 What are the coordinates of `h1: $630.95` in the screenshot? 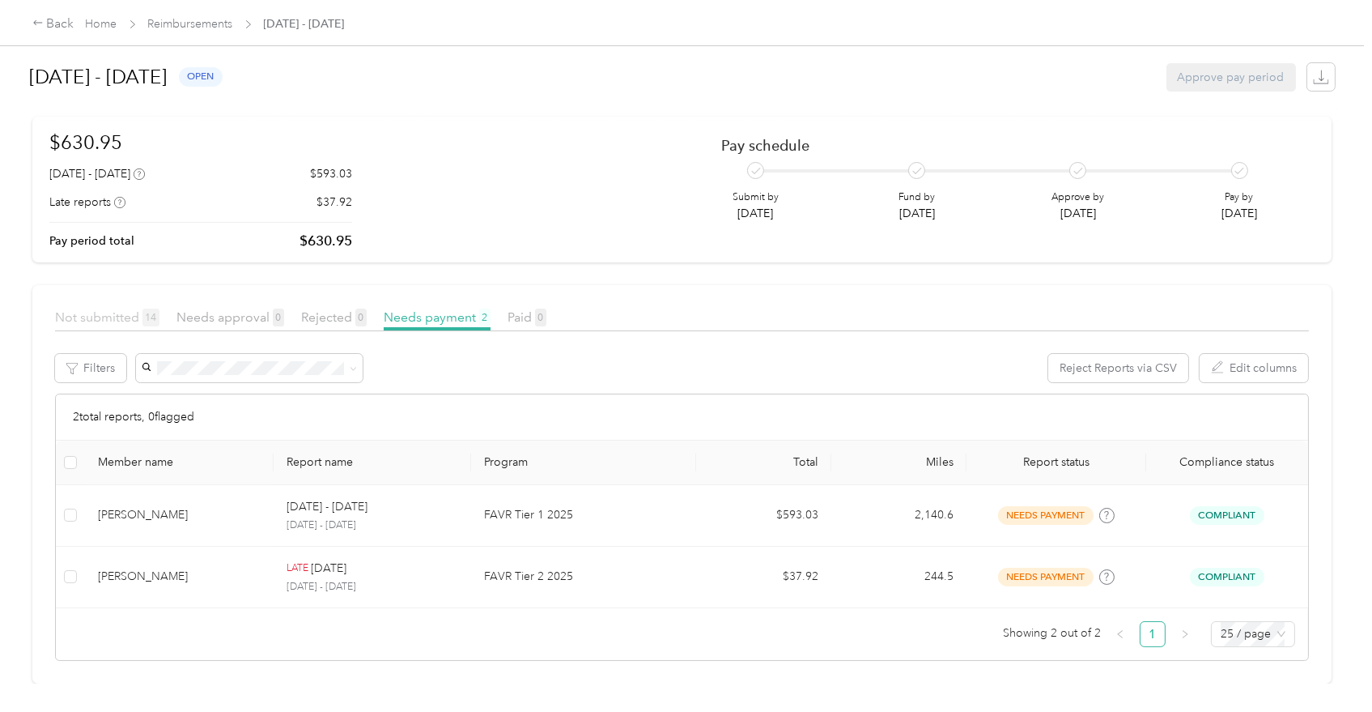 It's located at (201, 142).